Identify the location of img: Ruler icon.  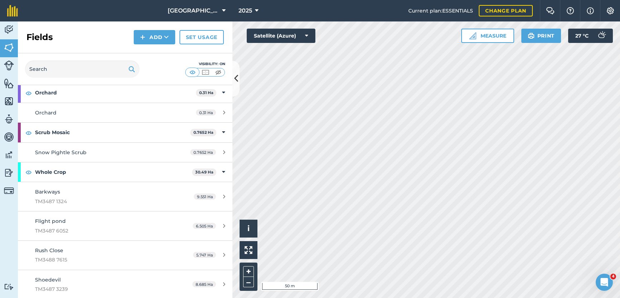
(473, 36).